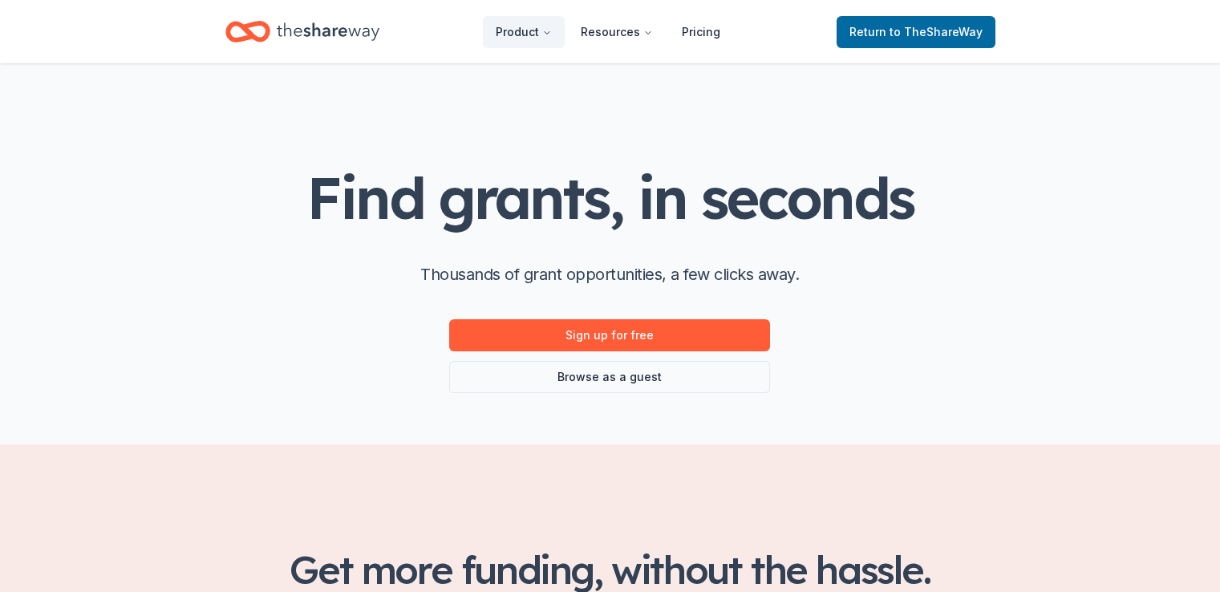 This screenshot has height=592, width=1220. I want to click on span: Return, so click(916, 32).